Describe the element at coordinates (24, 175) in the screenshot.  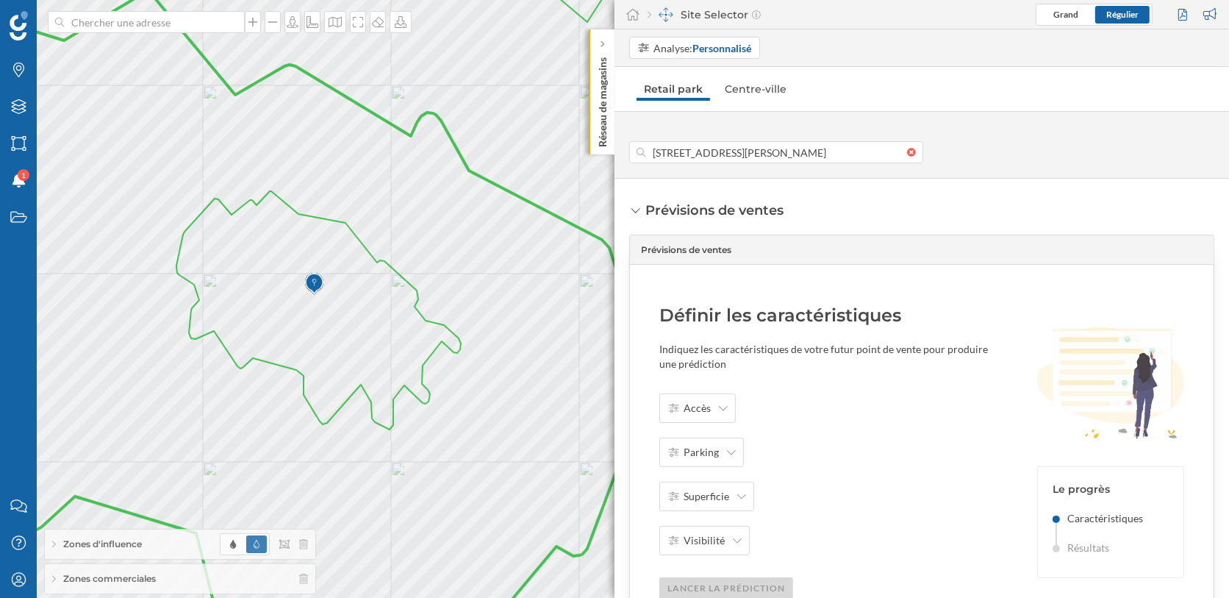
I see `span: 1` at that location.